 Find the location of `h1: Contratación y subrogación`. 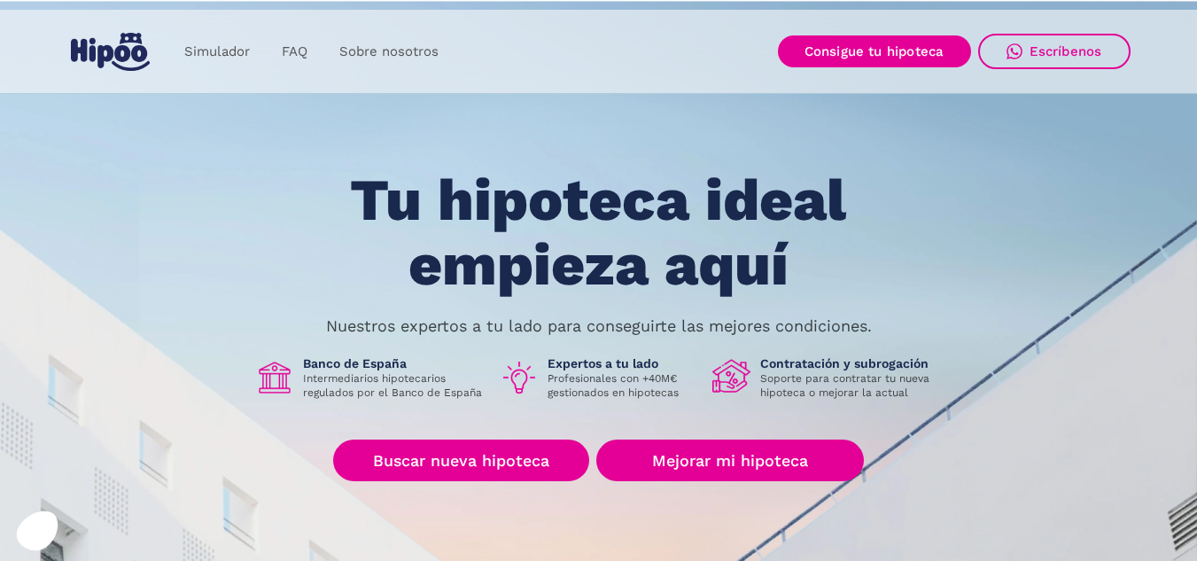

h1: Contratación y subrogación is located at coordinates (852, 363).